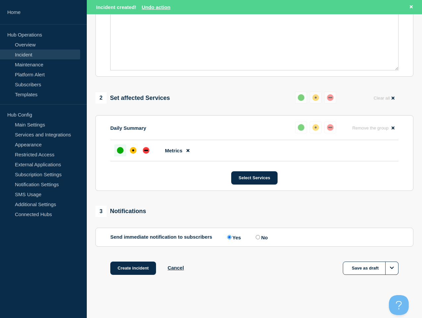 This screenshot has width=422, height=318. Describe the element at coordinates (161, 237) in the screenshot. I see `p: Send immediate notification to subscribers` at that location.